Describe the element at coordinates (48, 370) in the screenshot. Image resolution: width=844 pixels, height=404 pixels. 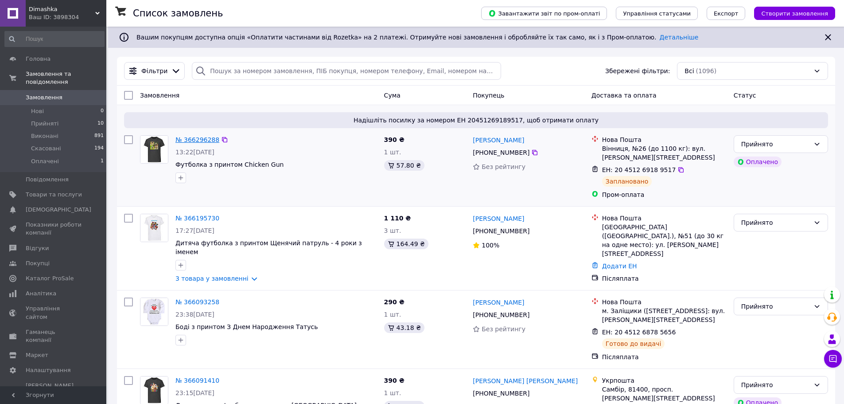
I see `span: Налаштування` at that location.